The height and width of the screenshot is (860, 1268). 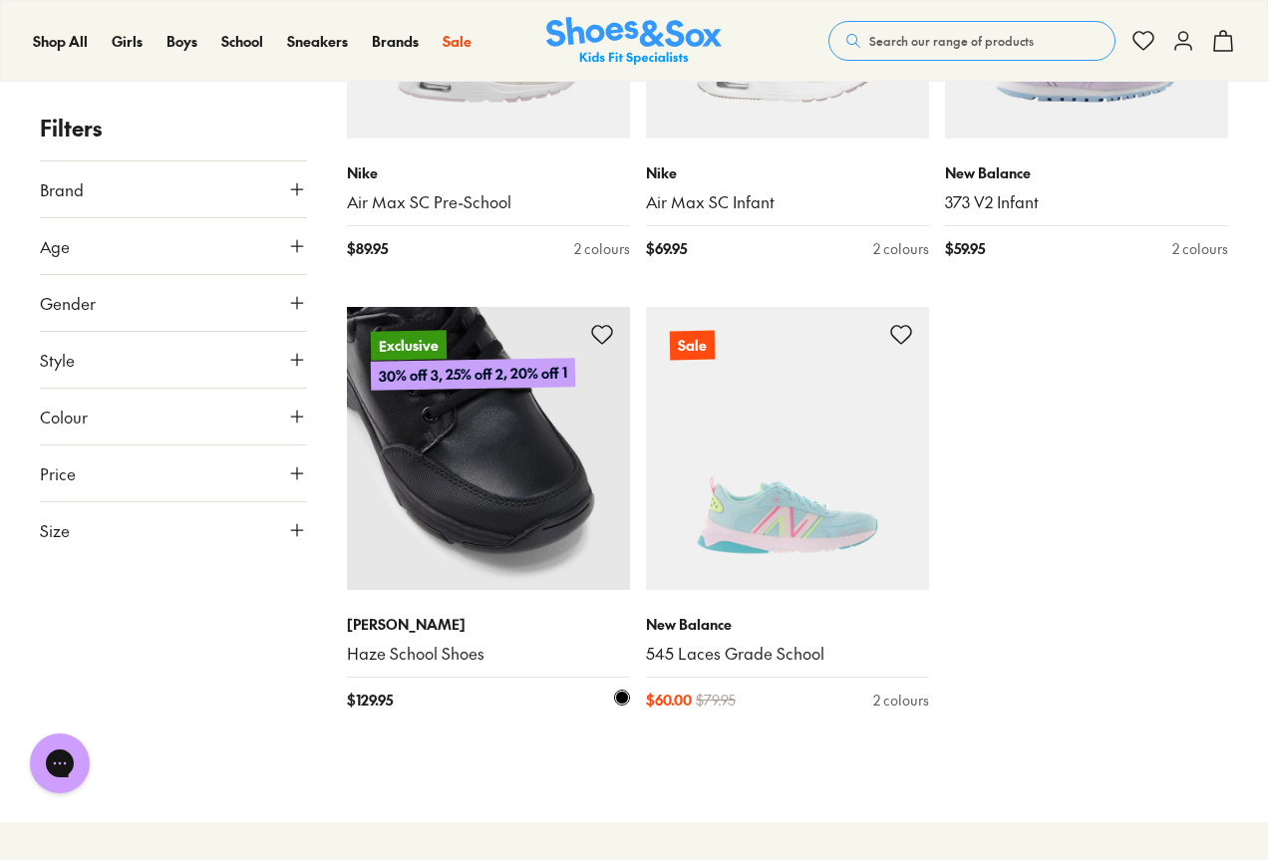 What do you see at coordinates (370, 700) in the screenshot?
I see `span: $ 129.95` at bounding box center [370, 700].